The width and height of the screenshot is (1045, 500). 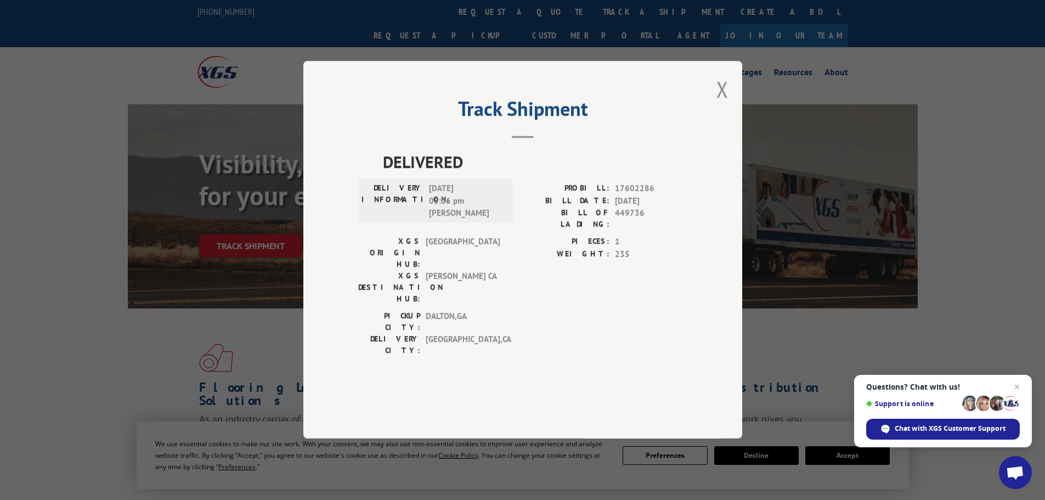 What do you see at coordinates (463, 322) in the screenshot?
I see `span: DALTON , GA` at bounding box center [463, 322].